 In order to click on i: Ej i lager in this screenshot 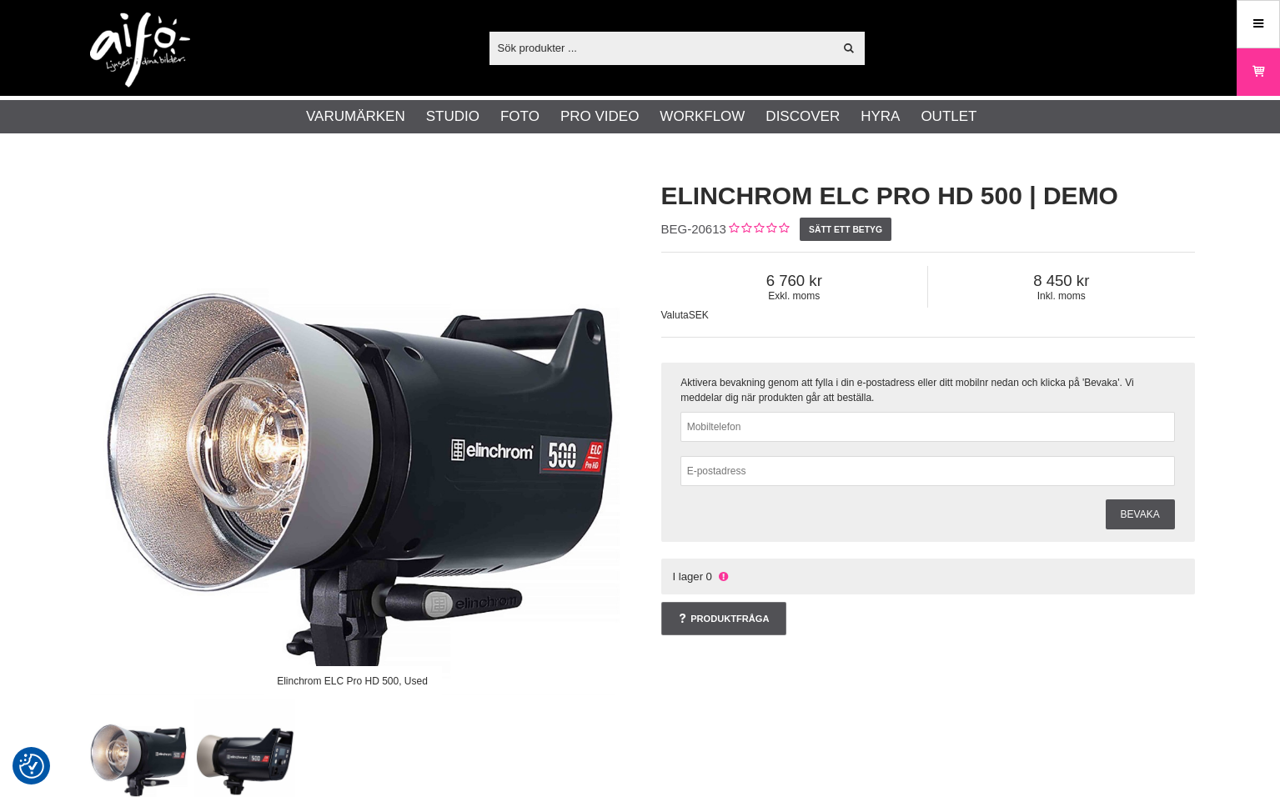, I will do `click(723, 576)`.